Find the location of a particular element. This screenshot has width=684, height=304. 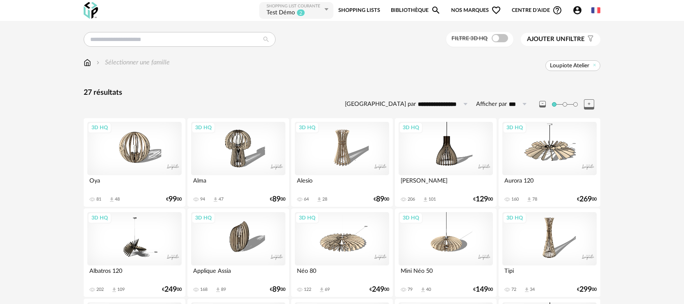

span: 129 is located at coordinates (482, 199).